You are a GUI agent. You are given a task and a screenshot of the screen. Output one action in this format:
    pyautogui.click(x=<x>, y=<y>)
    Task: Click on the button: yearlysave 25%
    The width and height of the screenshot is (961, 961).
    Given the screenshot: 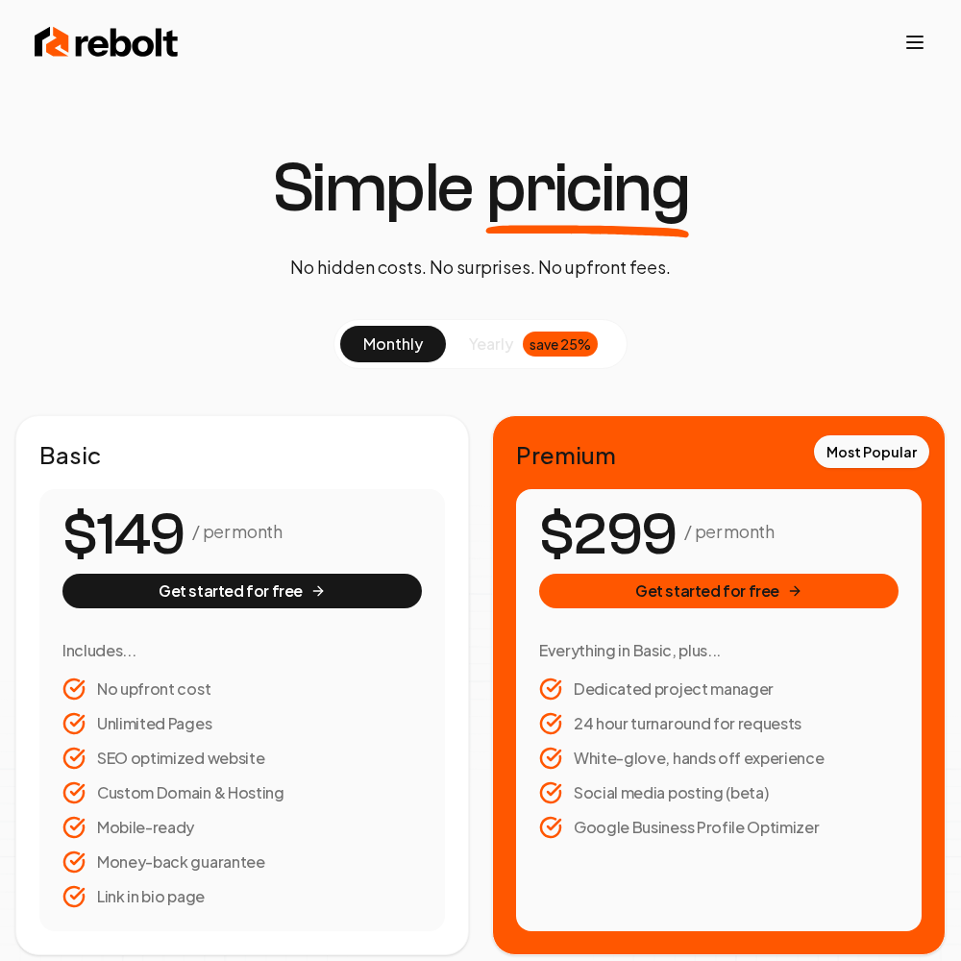 What is the action you would take?
    pyautogui.click(x=533, y=344)
    